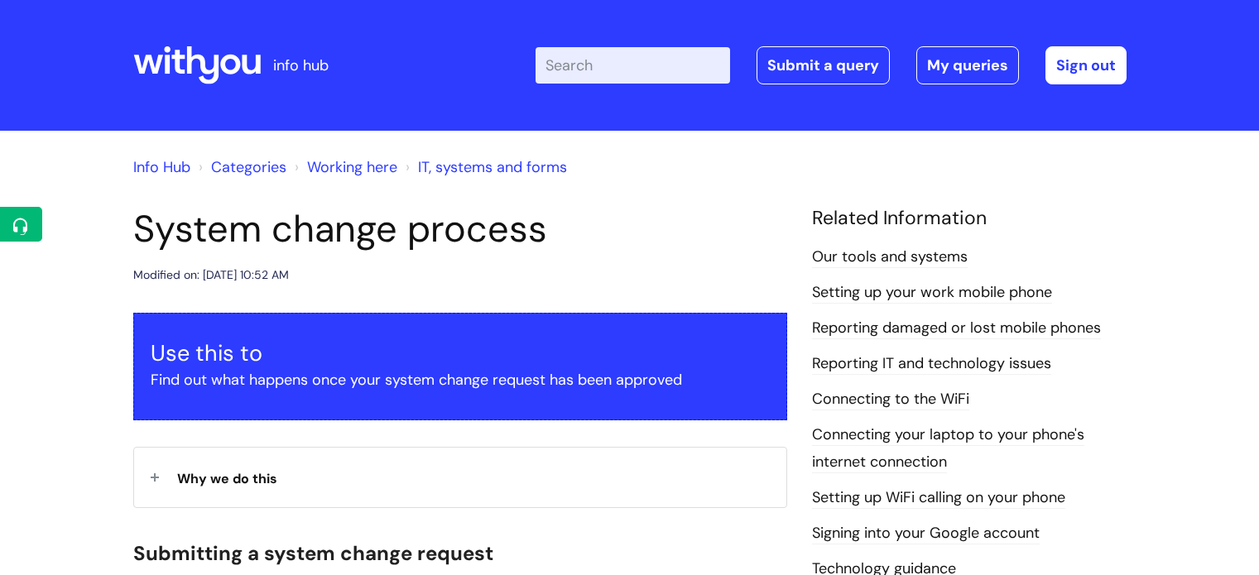  What do you see at coordinates (460, 229) in the screenshot?
I see `h1: System change process` at bounding box center [460, 229].